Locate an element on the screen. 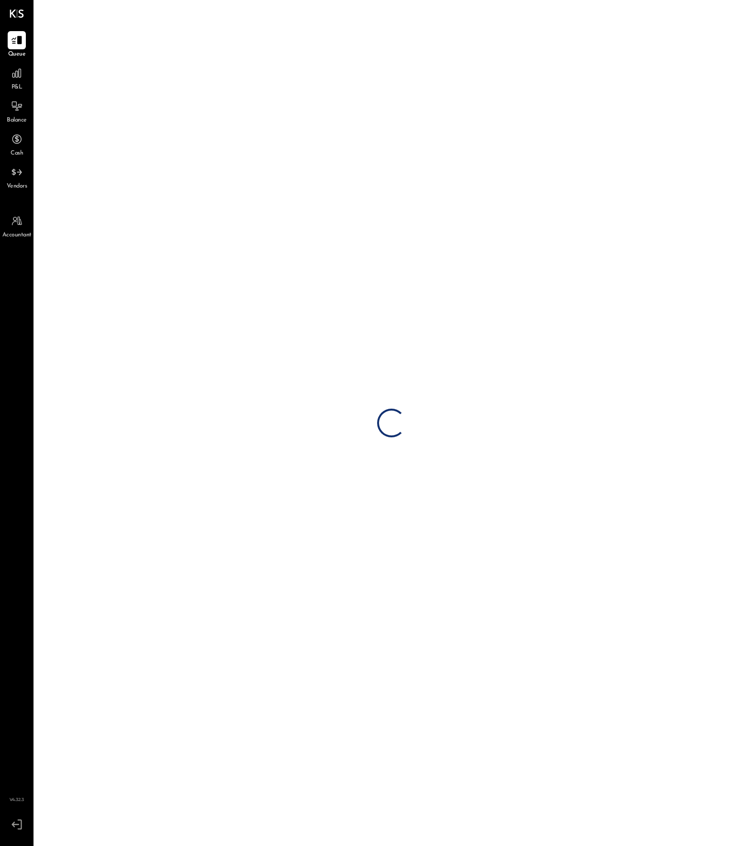  a: P&L is located at coordinates (17, 78).